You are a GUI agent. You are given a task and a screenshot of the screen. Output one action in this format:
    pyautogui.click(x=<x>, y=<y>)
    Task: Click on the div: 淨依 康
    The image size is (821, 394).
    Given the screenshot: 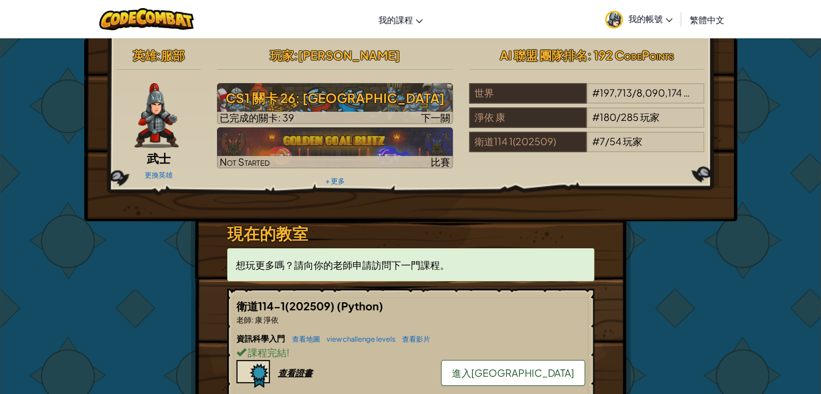 What is the action you would take?
    pyautogui.click(x=528, y=118)
    